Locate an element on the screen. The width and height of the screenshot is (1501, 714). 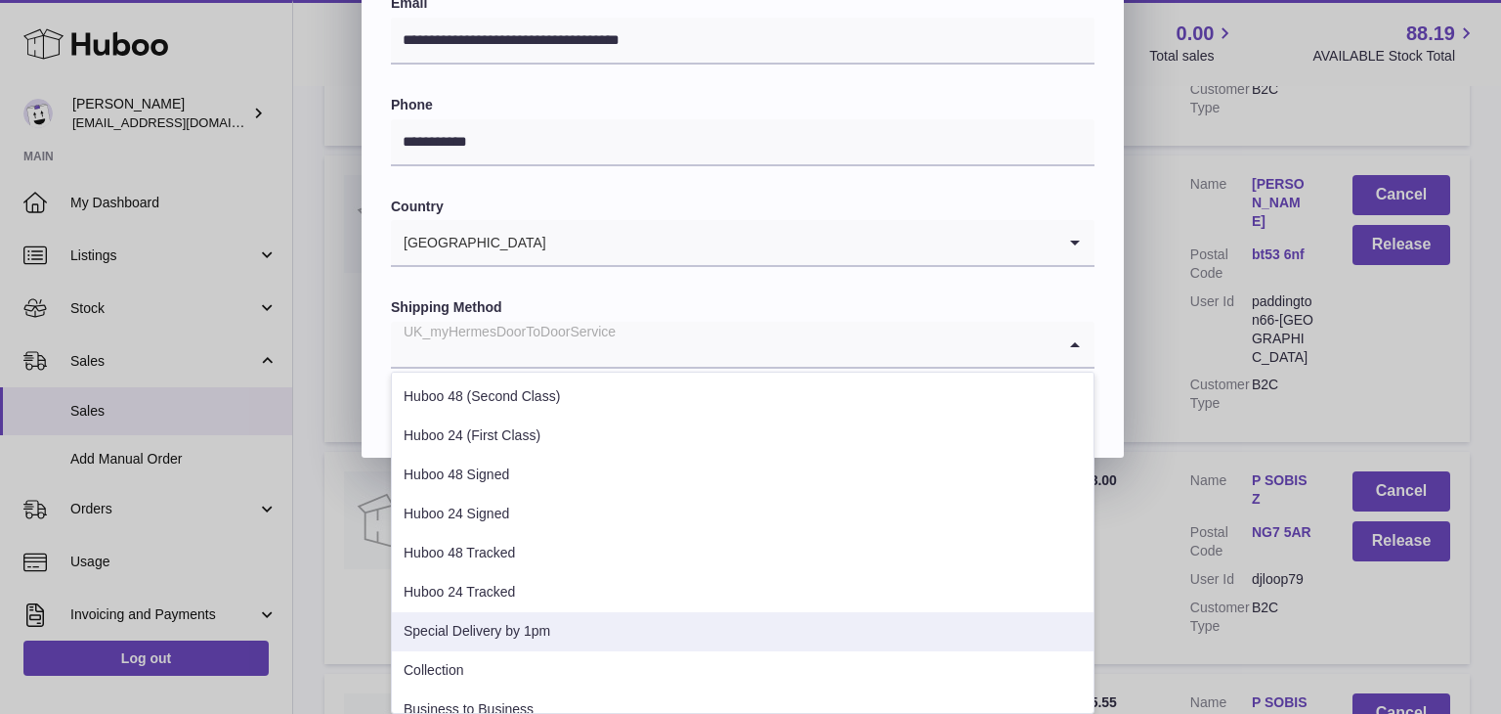
li: Huboo 24 (First Class) is located at coordinates (743, 436).